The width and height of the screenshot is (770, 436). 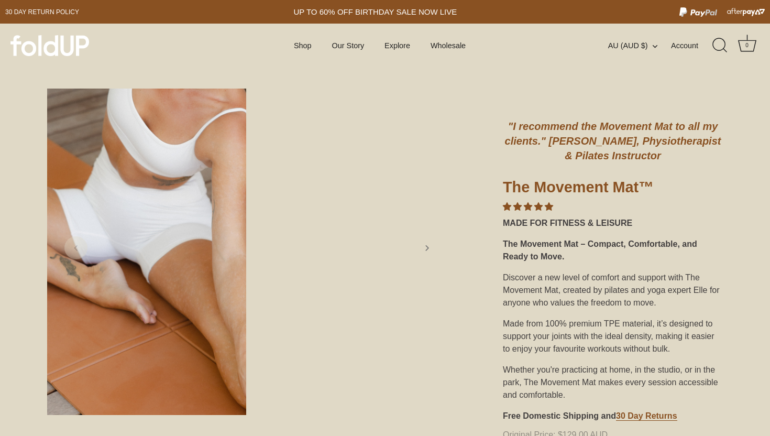 I want to click on span: 4.86 stars, so click(x=528, y=206).